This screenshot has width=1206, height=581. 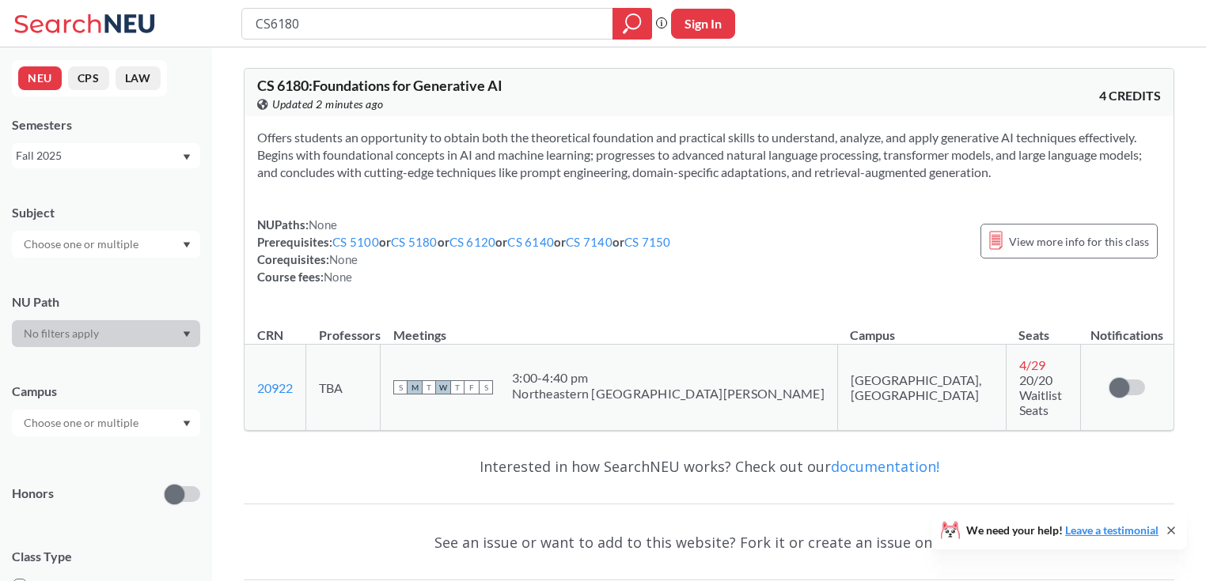 What do you see at coordinates (106, 302) in the screenshot?
I see `div: NU Path` at bounding box center [106, 302].